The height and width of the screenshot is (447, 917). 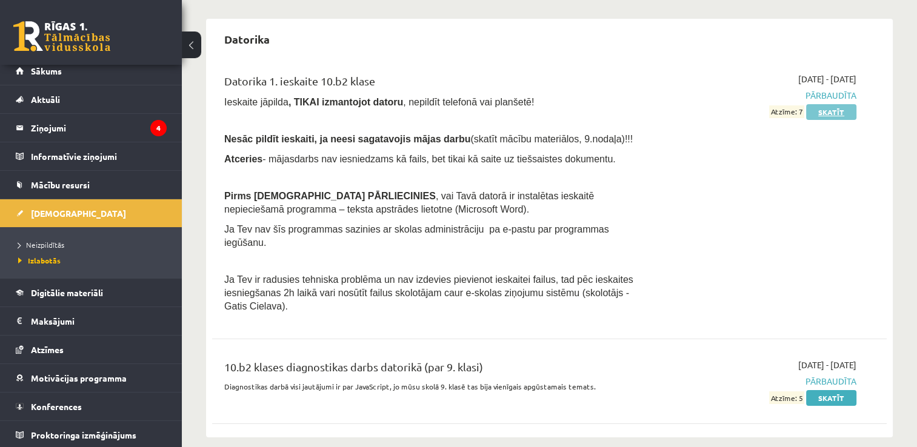 I want to click on span: Atzīme: 5, so click(x=787, y=397).